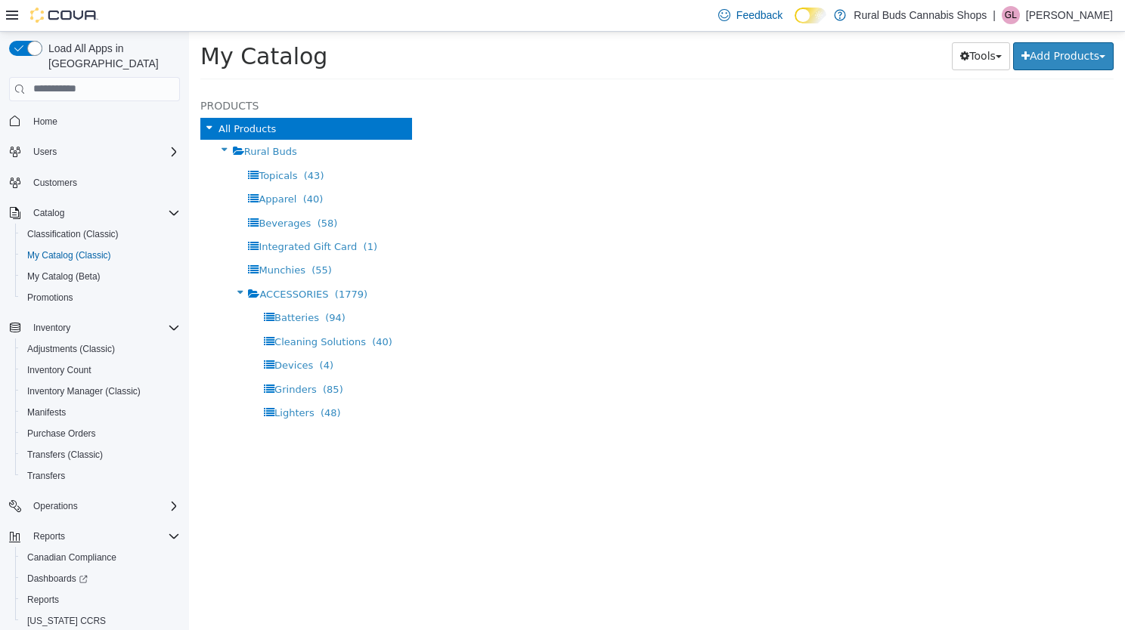 The image size is (1125, 630). Describe the element at coordinates (131, 310) in the screenshot. I see `span: Cleaning Solutions` at that location.